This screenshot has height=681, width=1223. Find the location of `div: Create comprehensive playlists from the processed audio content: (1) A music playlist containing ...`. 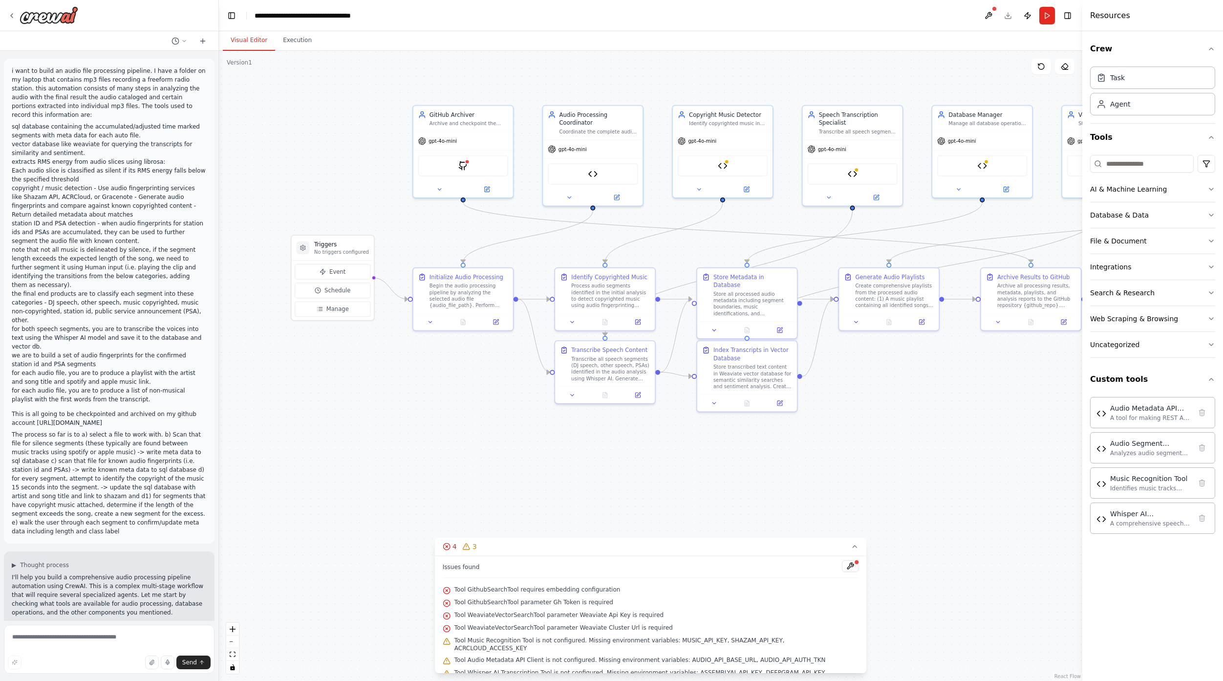

div: Create comprehensive playlists from the processed audio content: (1) A music playlist containing ... is located at coordinates (894, 295).